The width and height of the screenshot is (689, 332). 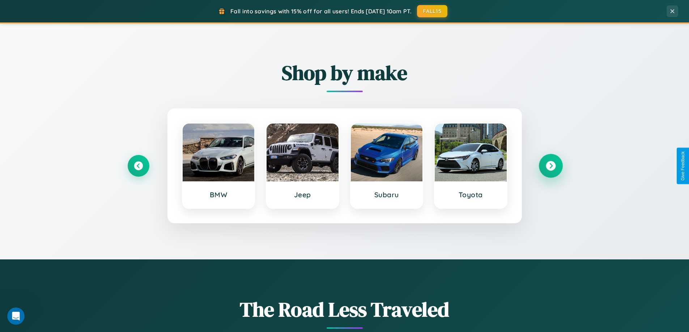 What do you see at coordinates (302, 195) in the screenshot?
I see `h3: Jeep` at bounding box center [302, 195].